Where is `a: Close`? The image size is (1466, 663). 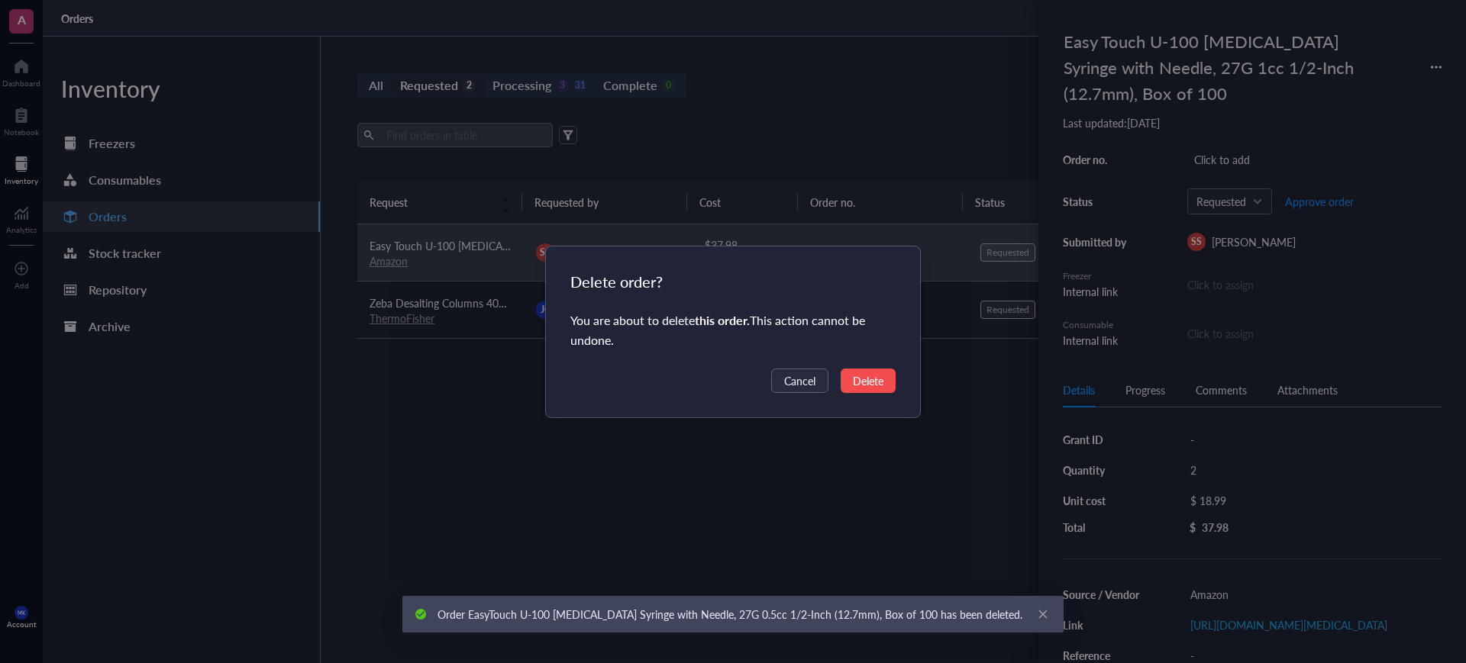
a: Close is located at coordinates (1043, 615).